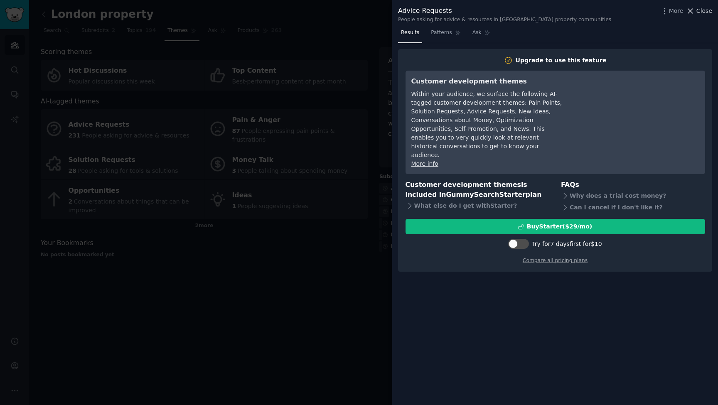 This screenshot has width=718, height=405. What do you see at coordinates (559, 226) in the screenshot?
I see `div: Buy Starter ($ 29 /mo )` at bounding box center [559, 226].